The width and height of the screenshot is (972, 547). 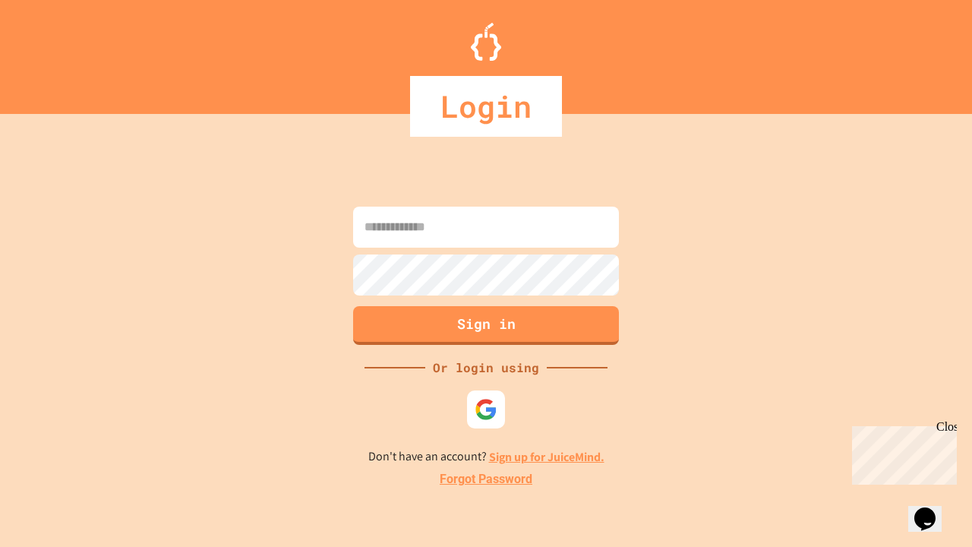 What do you see at coordinates (486, 457) in the screenshot?
I see `p: Don't have an account?` at bounding box center [486, 457].